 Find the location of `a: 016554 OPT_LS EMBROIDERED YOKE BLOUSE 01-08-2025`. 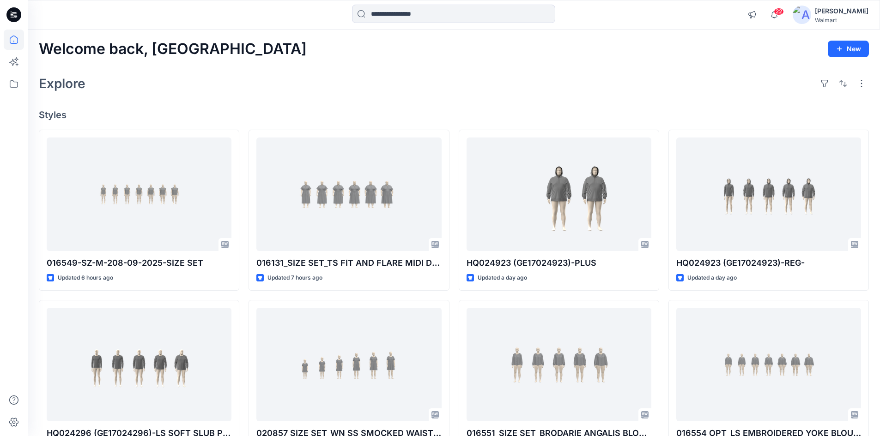

a: 016554 OPT_LS EMBROIDERED YOKE BLOUSE 01-08-2025 is located at coordinates (769, 365).